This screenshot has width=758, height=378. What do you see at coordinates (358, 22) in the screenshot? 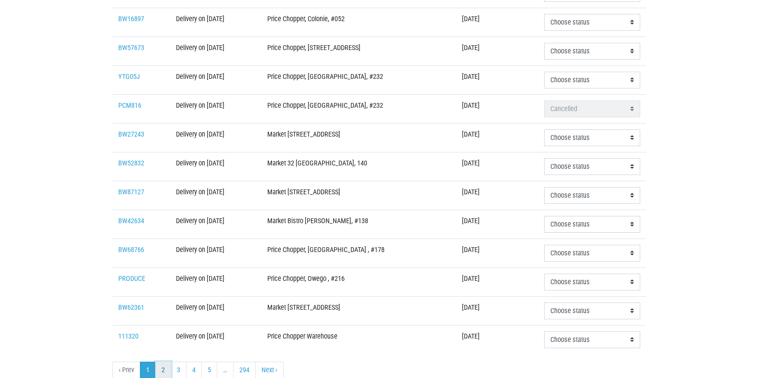
I see `td: Price Chopper, Colonie, #052` at bounding box center [358, 22].